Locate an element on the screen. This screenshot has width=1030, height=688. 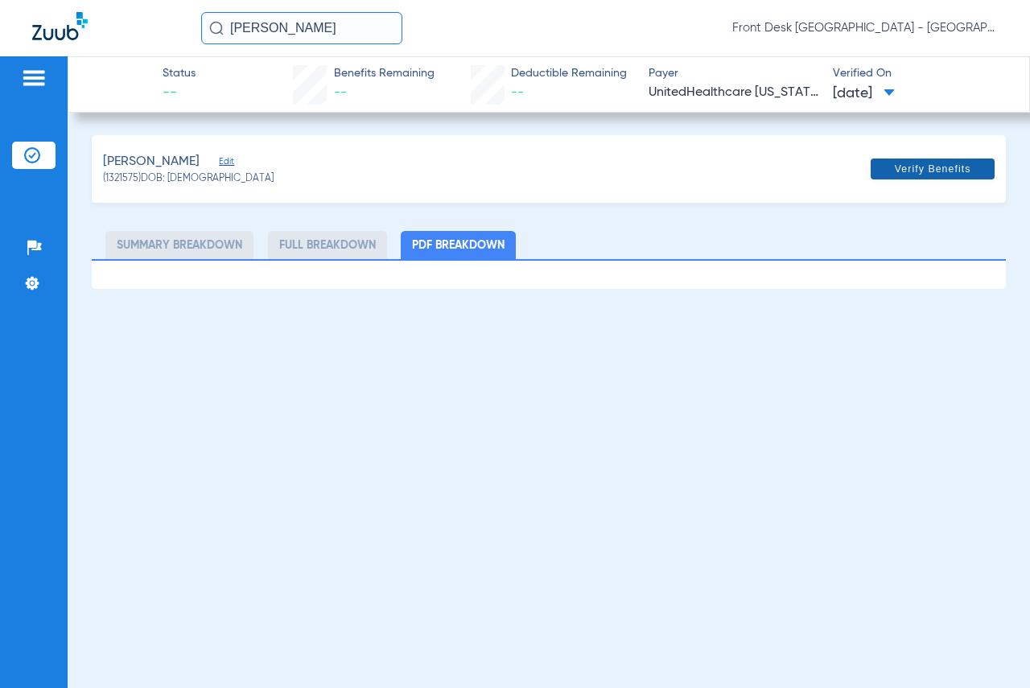
li: Summary Breakdown is located at coordinates (179, 245).